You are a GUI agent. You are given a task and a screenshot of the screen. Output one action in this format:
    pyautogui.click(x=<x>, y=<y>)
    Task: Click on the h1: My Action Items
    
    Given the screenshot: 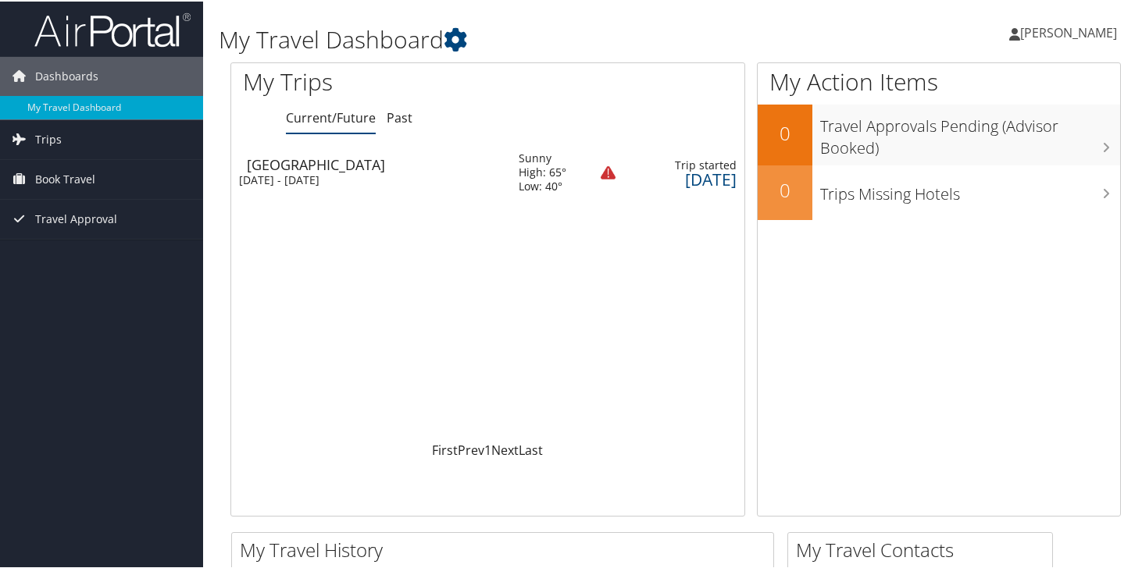 What is the action you would take?
    pyautogui.click(x=939, y=80)
    